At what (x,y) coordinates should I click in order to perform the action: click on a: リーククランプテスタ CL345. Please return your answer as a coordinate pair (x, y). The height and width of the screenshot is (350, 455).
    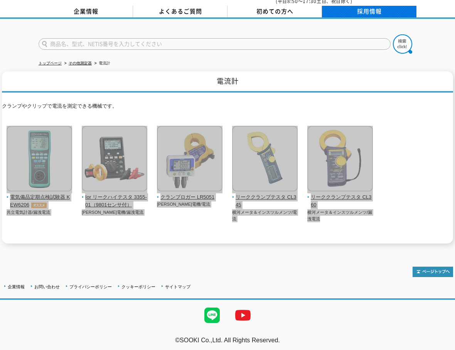
    Looking at the image, I should click on (265, 197).